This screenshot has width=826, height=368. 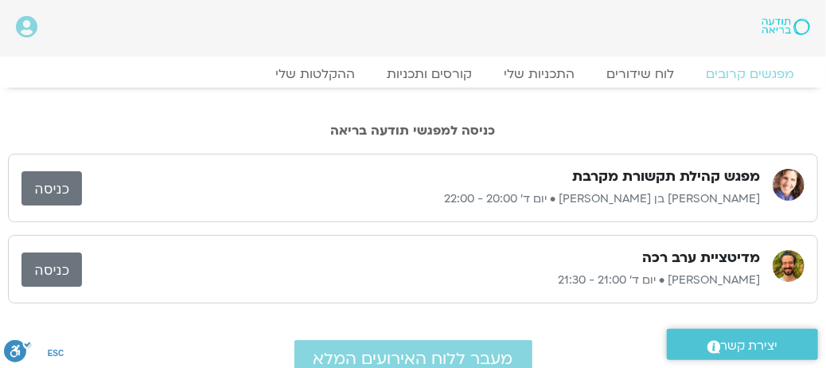 What do you see at coordinates (429, 74) in the screenshot?
I see `a: קורסים ותכניות` at bounding box center [429, 74].